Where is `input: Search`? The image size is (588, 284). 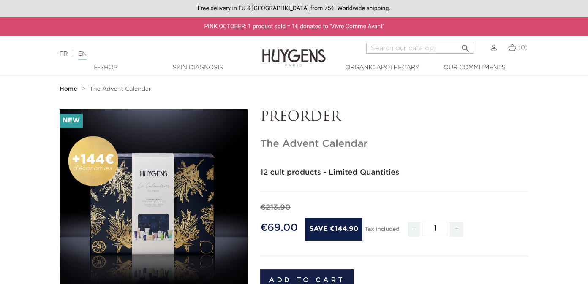
input: Search is located at coordinates (420, 48).